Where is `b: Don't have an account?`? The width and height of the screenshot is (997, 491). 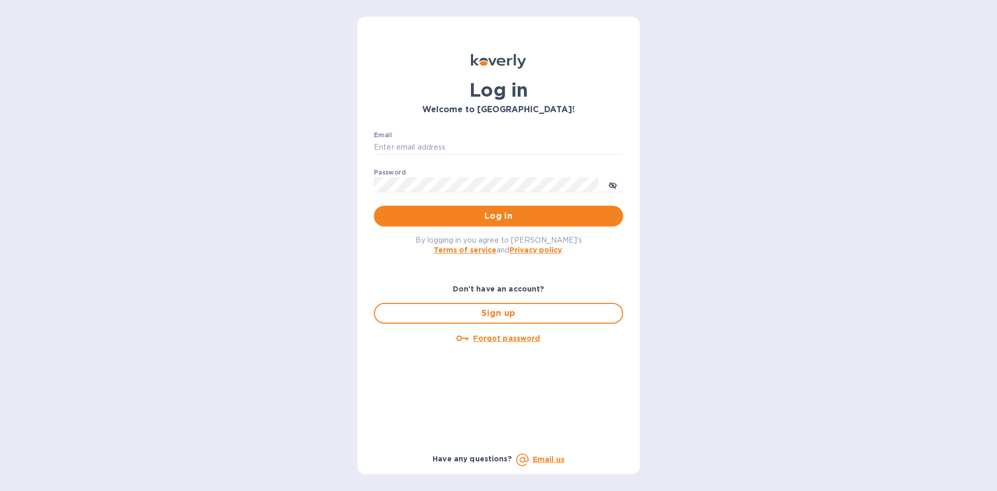
b: Don't have an account? is located at coordinates (498, 289).